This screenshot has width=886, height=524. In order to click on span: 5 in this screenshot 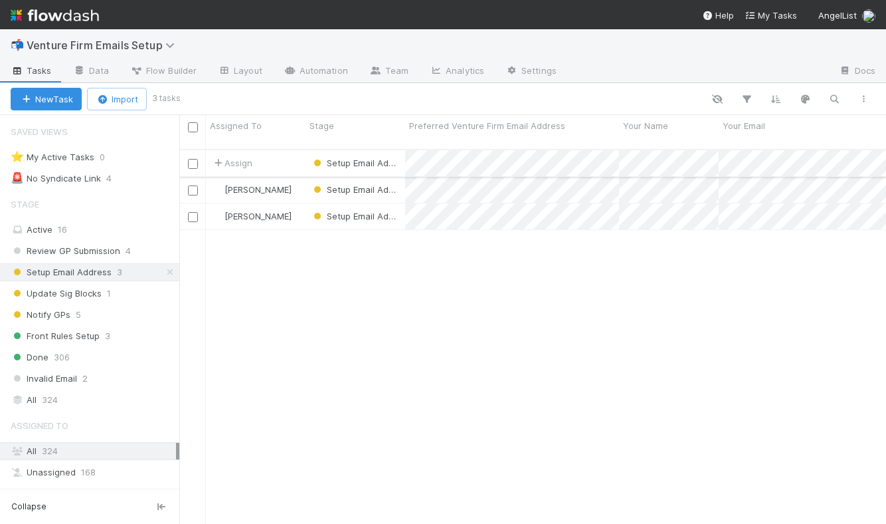, I will do `click(78, 314)`.